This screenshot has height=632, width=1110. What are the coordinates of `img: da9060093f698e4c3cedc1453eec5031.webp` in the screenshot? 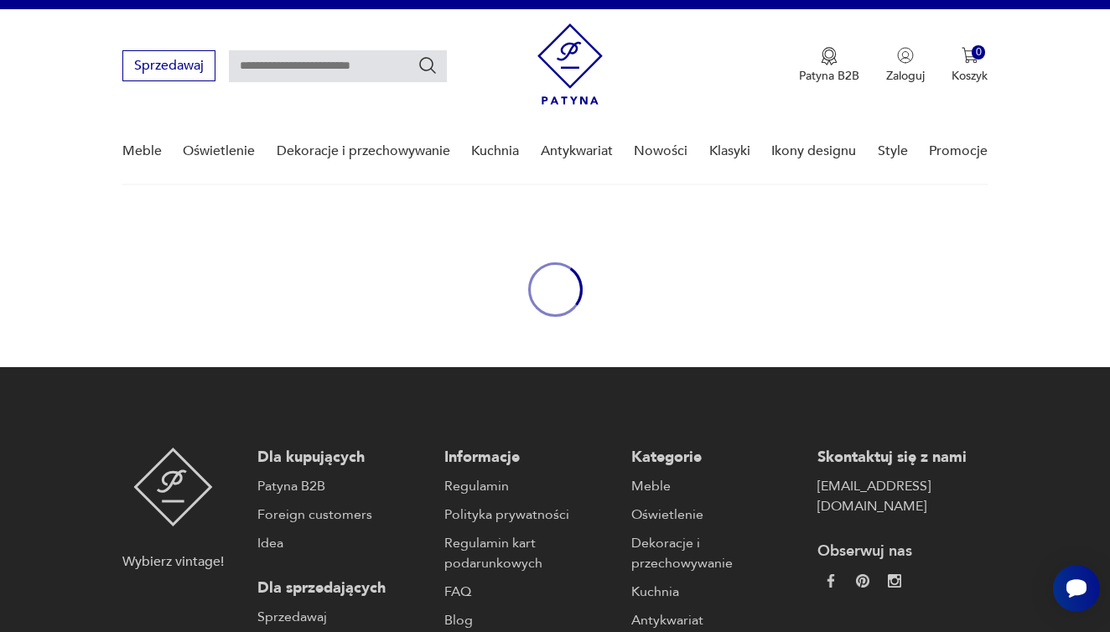 It's located at (831, 581).